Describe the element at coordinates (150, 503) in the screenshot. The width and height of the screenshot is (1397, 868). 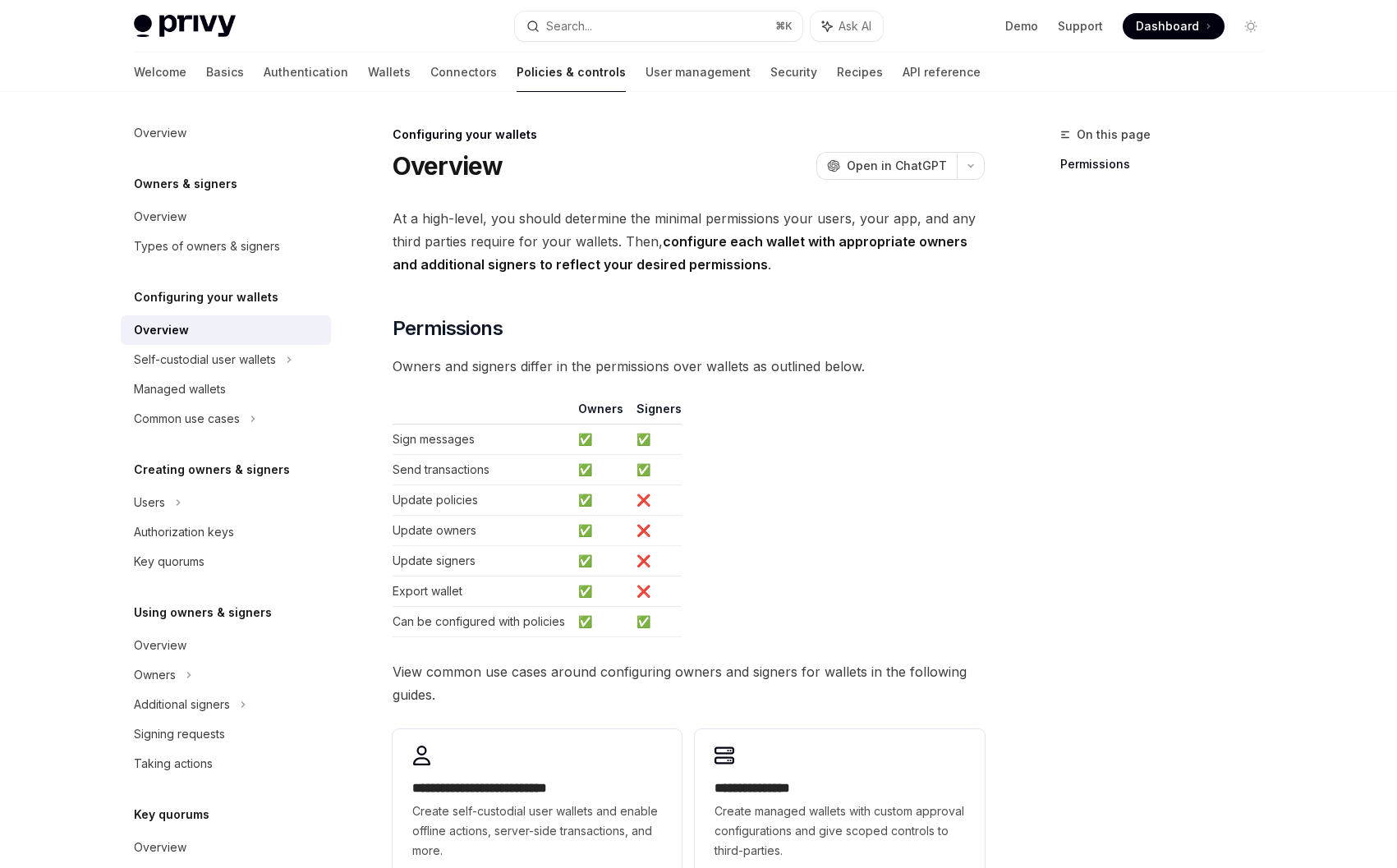
I see `div: Users` at that location.